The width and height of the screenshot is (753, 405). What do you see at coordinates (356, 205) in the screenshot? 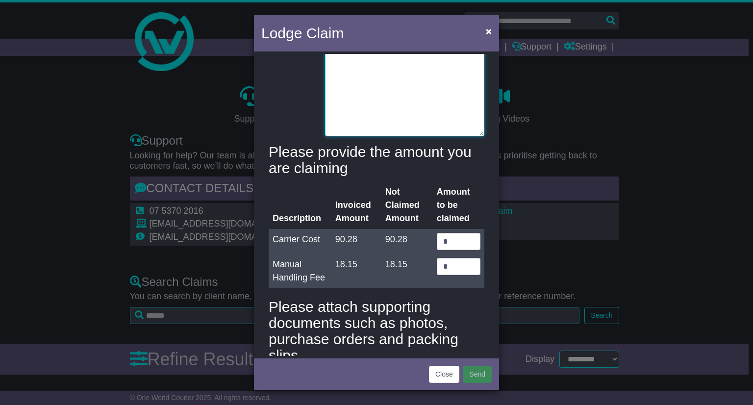
I see `th: Invoiced Amount` at bounding box center [356, 205].